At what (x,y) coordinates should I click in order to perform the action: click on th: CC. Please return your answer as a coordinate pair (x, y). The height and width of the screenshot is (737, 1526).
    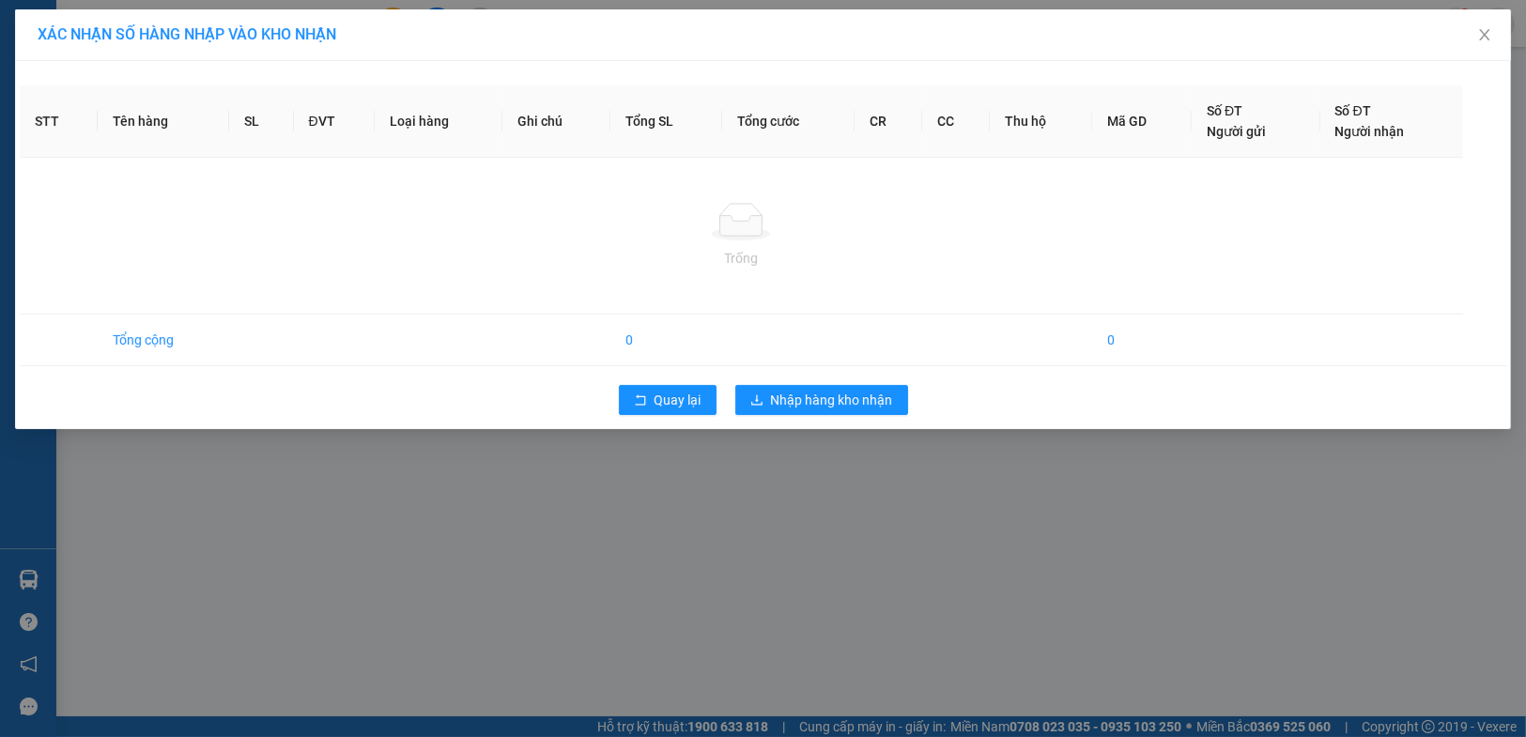
    Looking at the image, I should click on (956, 121).